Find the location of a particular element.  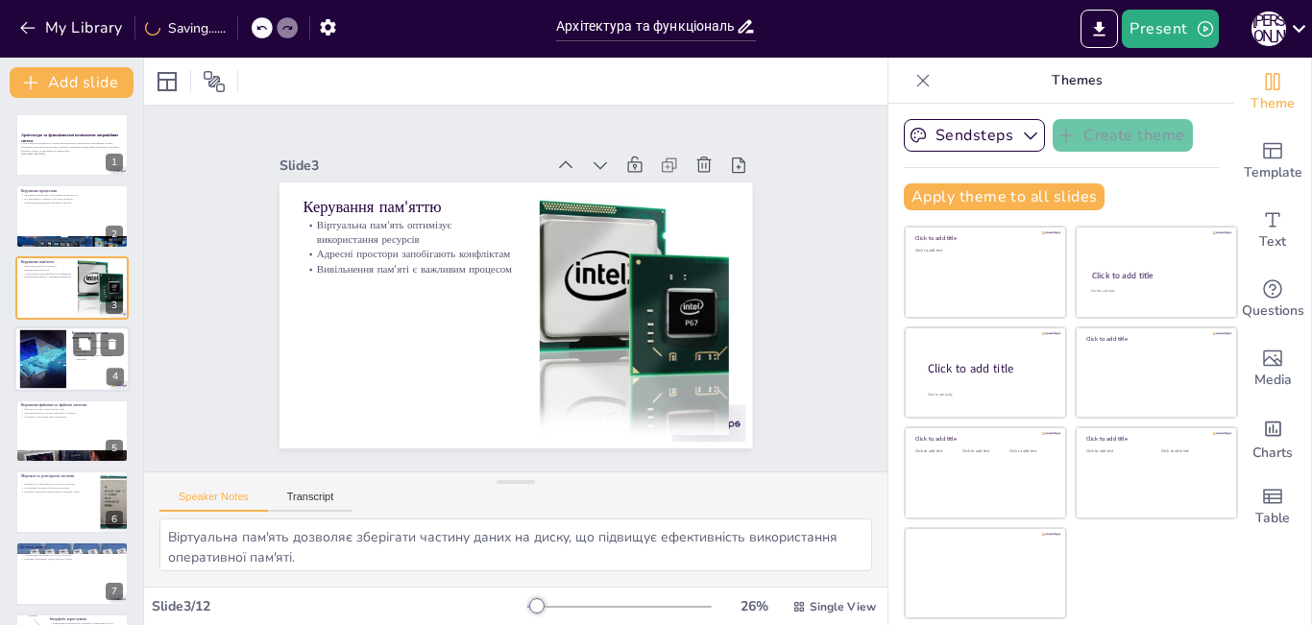

p: Безпека даних is located at coordinates (72, 548).